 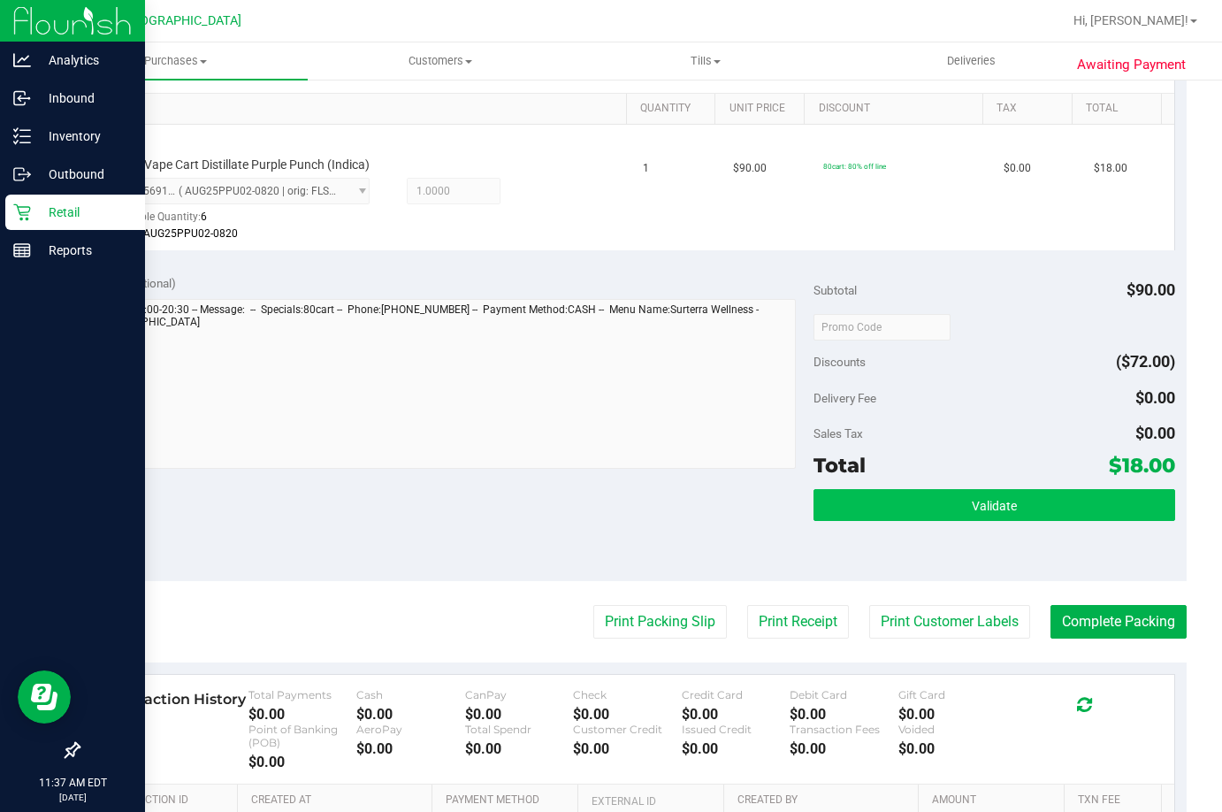 What do you see at coordinates (952, 694) in the screenshot?
I see `div: Gift Card` at bounding box center [952, 694].